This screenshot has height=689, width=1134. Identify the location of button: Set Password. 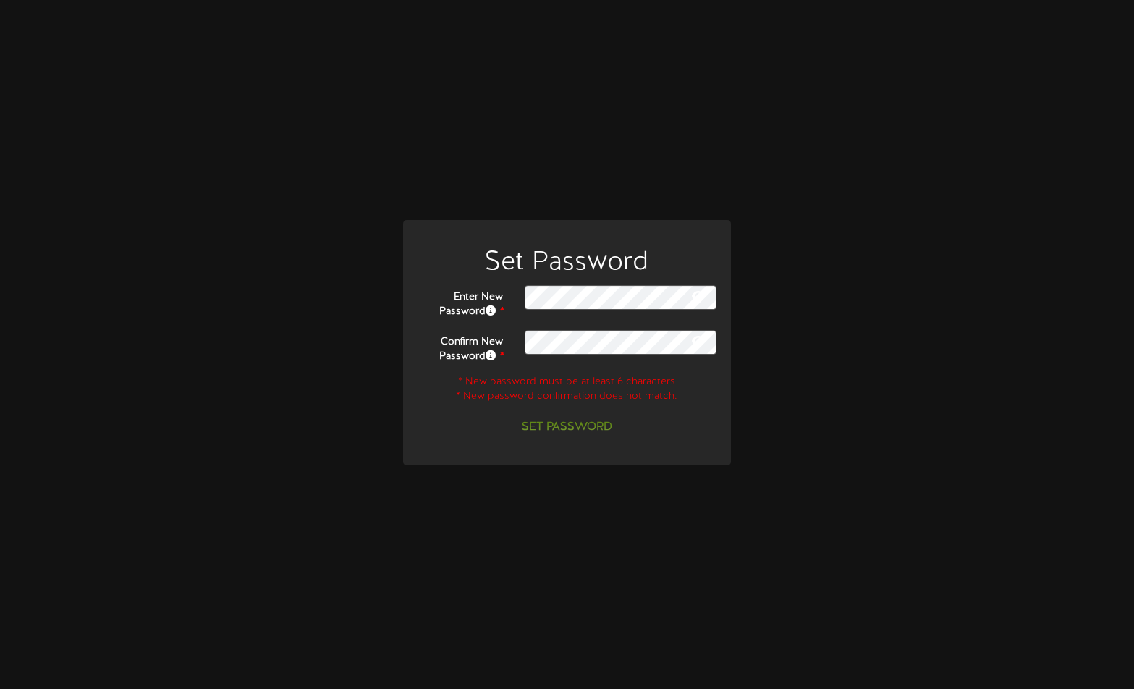
(567, 427).